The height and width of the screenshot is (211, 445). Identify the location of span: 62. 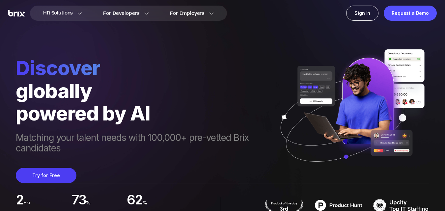
(135, 201).